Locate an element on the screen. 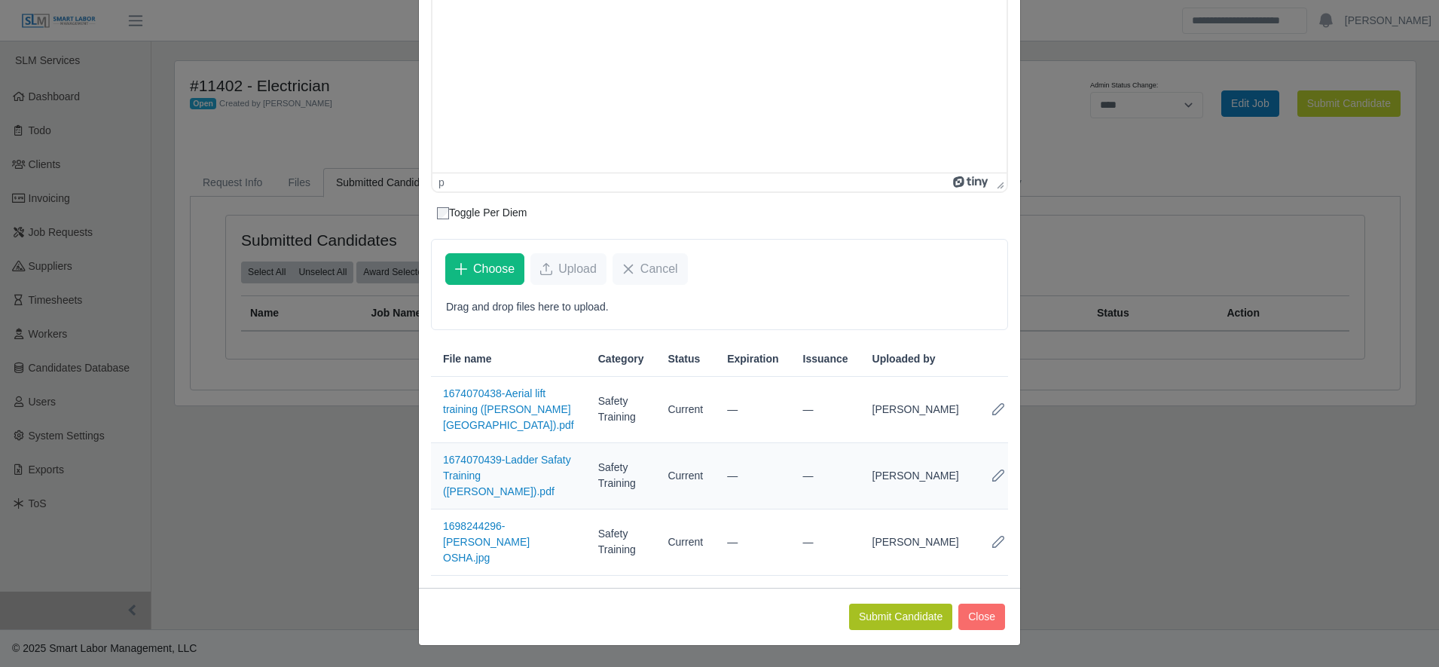  span: File name is located at coordinates (467, 359).